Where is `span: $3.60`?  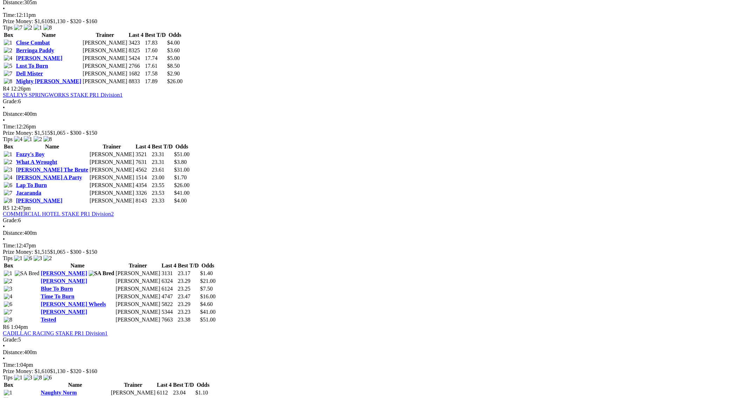
span: $3.60 is located at coordinates (174, 50).